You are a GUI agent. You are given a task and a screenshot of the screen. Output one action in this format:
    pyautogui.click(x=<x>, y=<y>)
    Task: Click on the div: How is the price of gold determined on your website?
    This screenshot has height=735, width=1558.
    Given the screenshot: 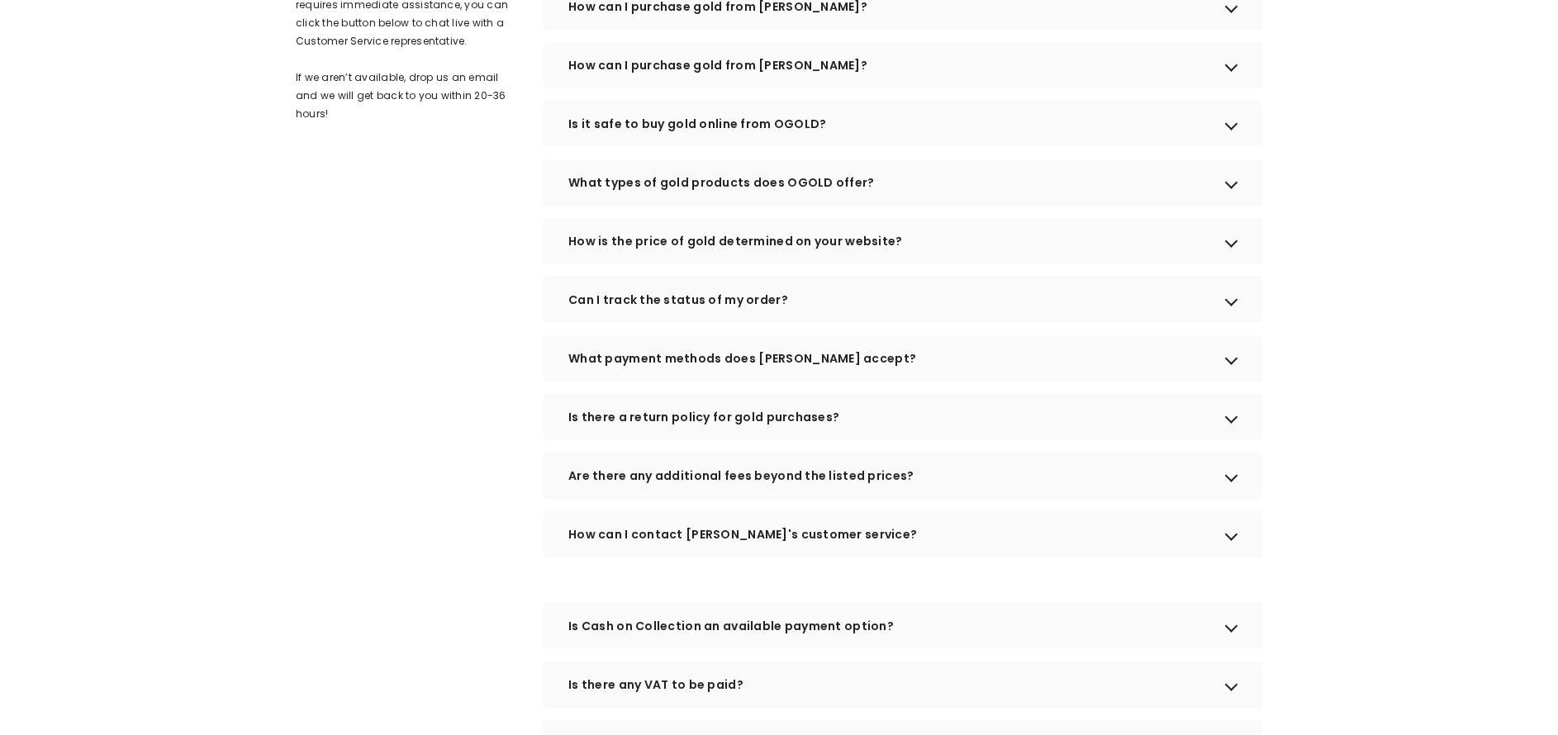 What is the action you would take?
    pyautogui.click(x=903, y=241)
    